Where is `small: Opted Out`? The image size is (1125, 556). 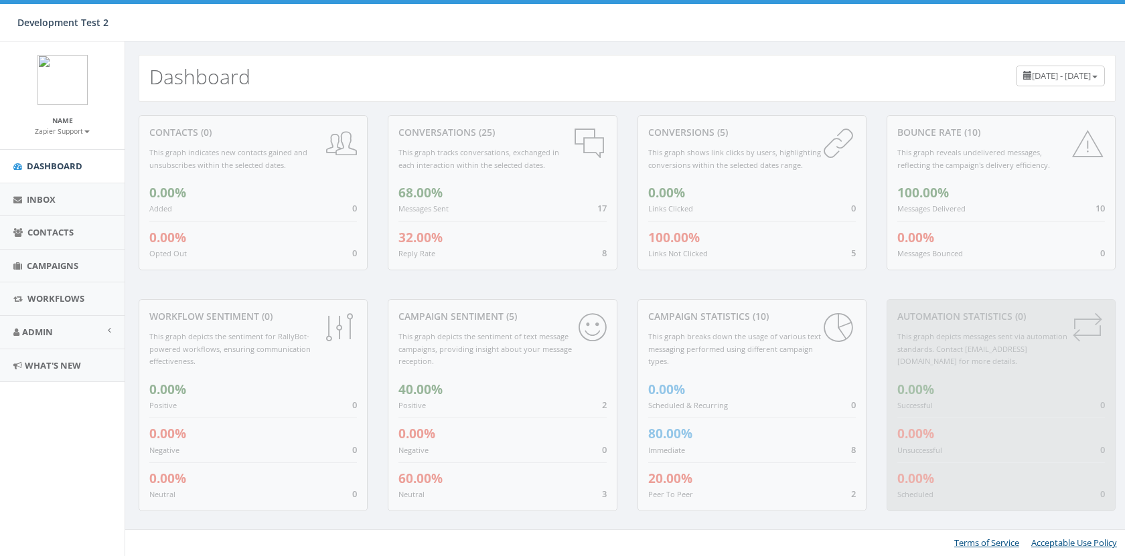
small: Opted Out is located at coordinates (168, 253).